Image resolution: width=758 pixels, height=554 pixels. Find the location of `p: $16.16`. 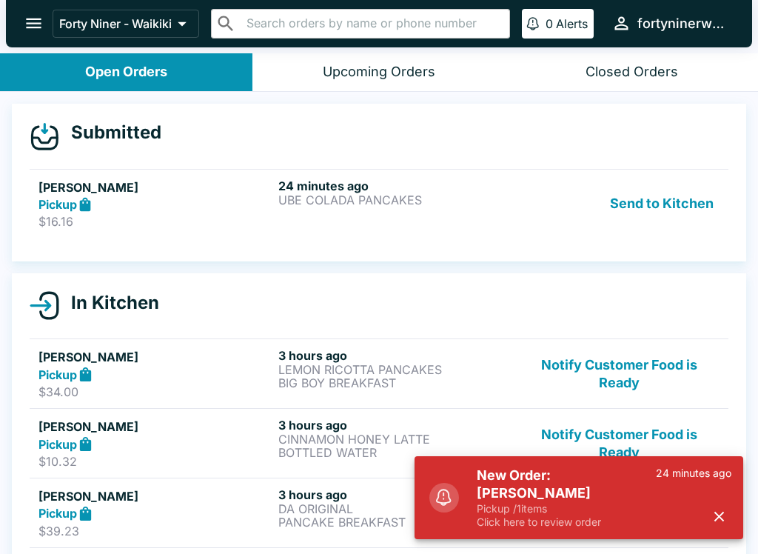

p: $16.16 is located at coordinates (155, 221).